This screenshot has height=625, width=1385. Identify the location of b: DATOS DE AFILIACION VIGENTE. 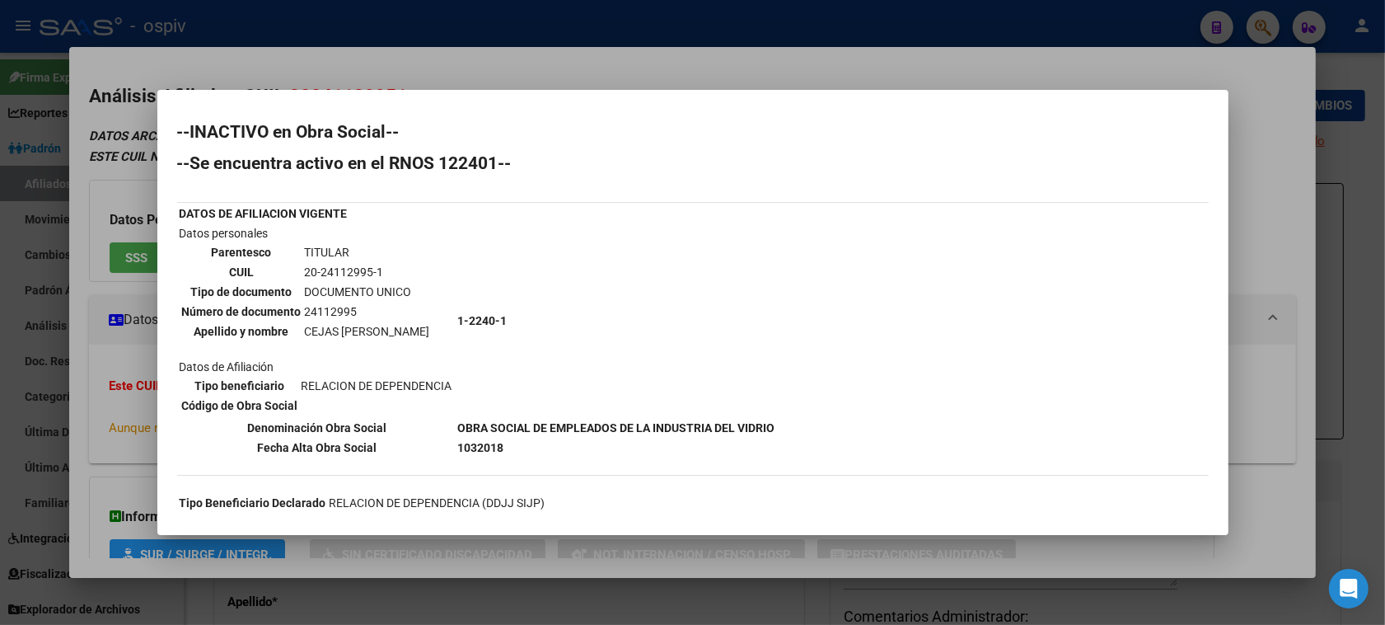
(264, 213).